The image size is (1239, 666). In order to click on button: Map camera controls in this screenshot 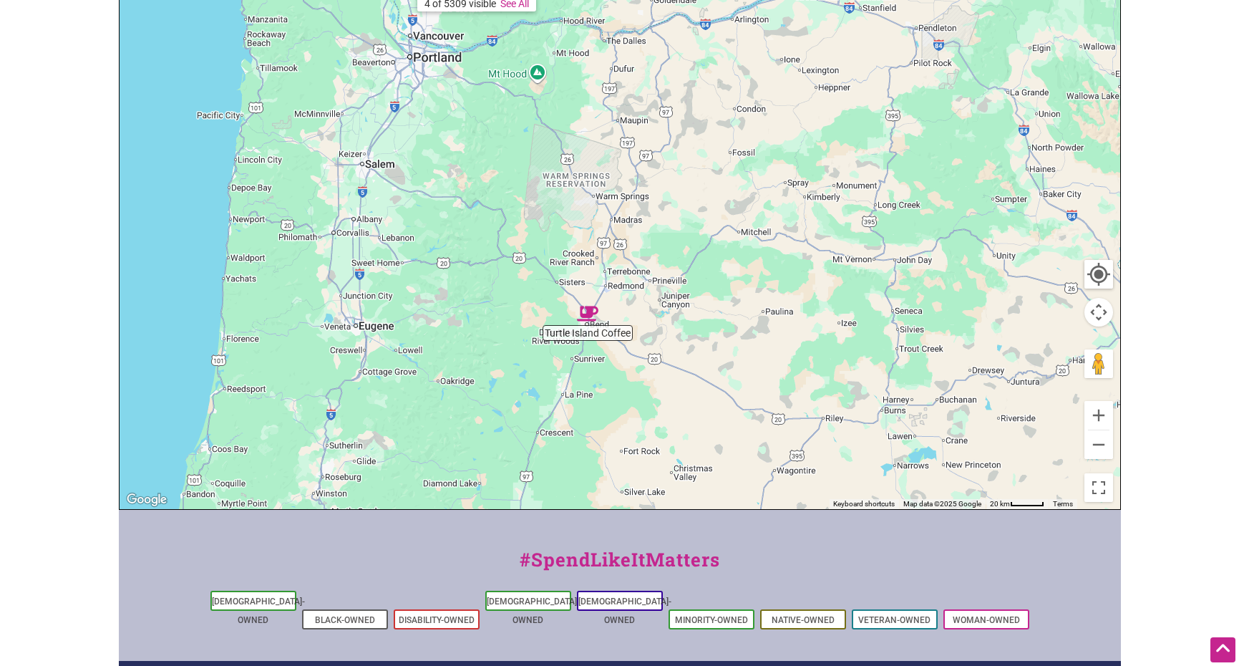, I will do `click(1099, 312)`.